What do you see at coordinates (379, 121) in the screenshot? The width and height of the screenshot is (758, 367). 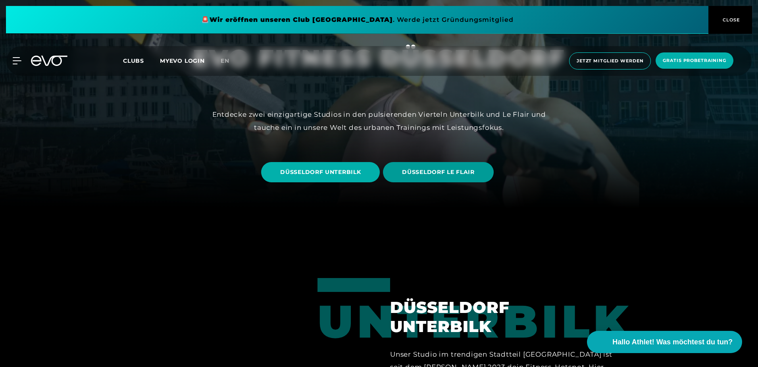 I see `div: Entdecke zwei einzigartige Studios in den pulsierenden Vierteln Unterbilk und Le Flair und tauche...` at bounding box center [379, 121].